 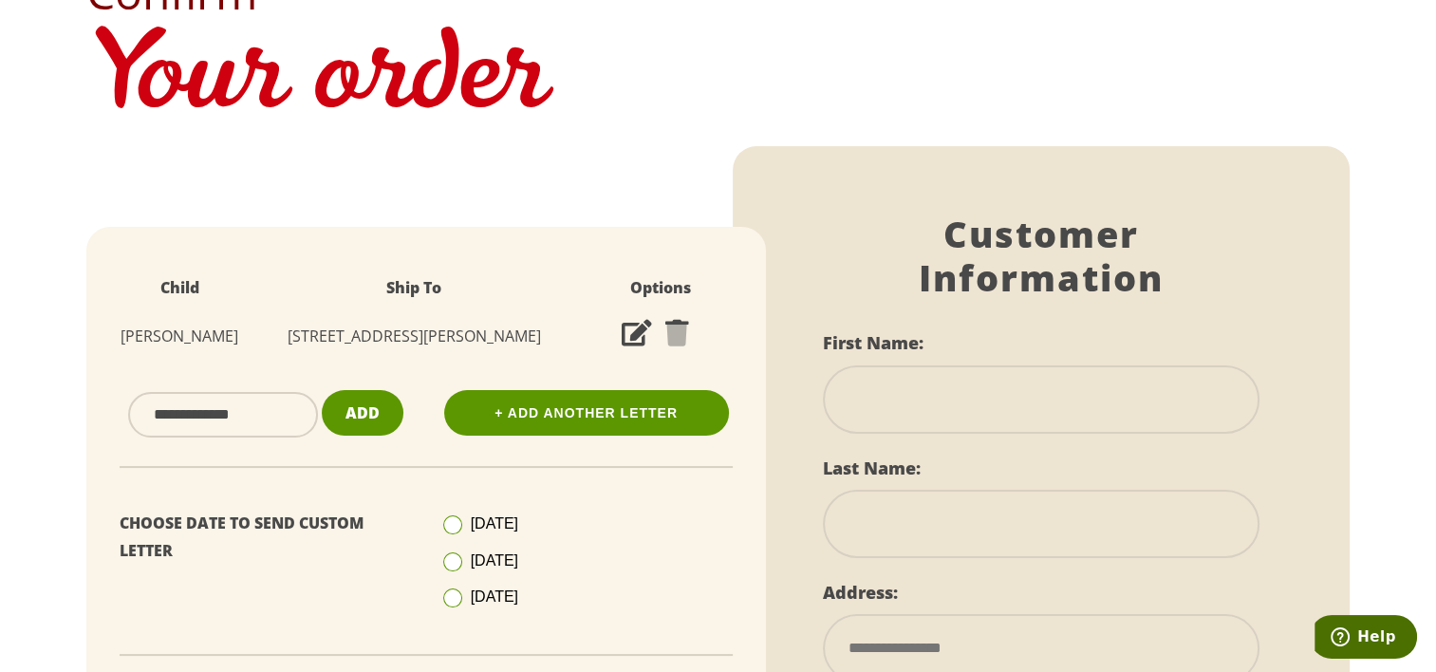 What do you see at coordinates (363, 413) in the screenshot?
I see `span: Add` at bounding box center [363, 413].